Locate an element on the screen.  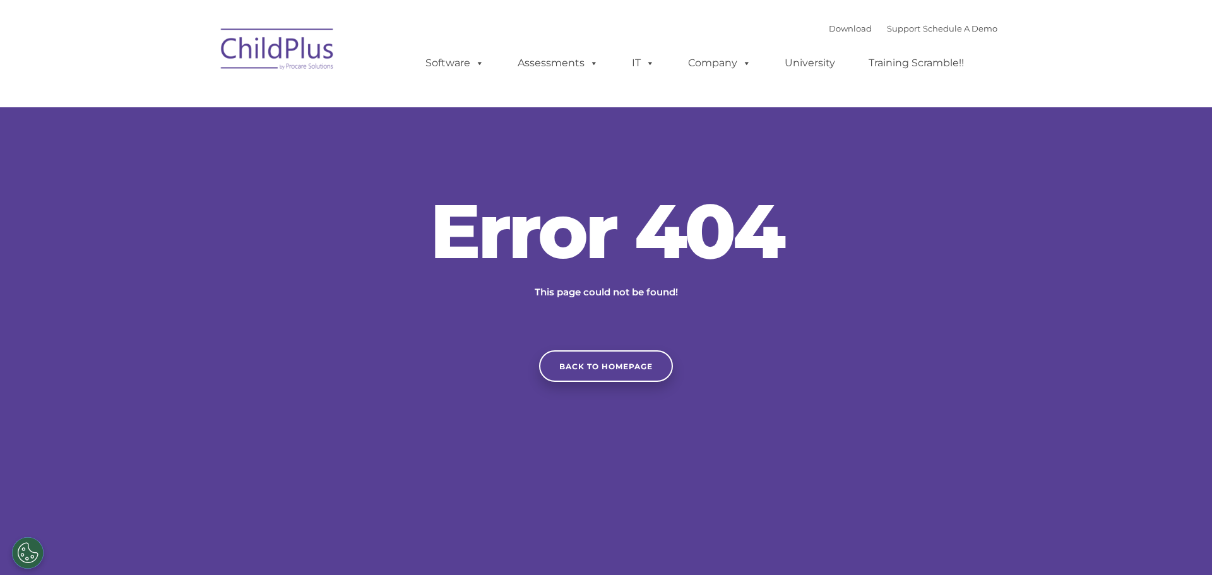
a: Company is located at coordinates (719, 63).